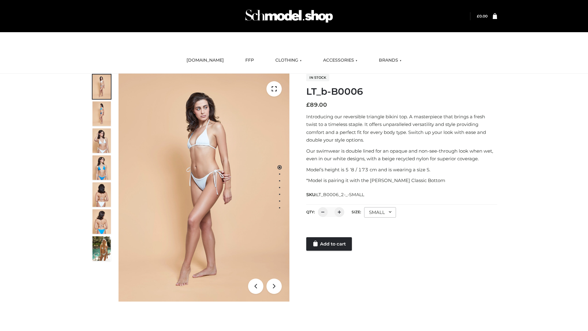 Image resolution: width=588 pixels, height=331 pixels. I want to click on span: In stock, so click(317, 77).